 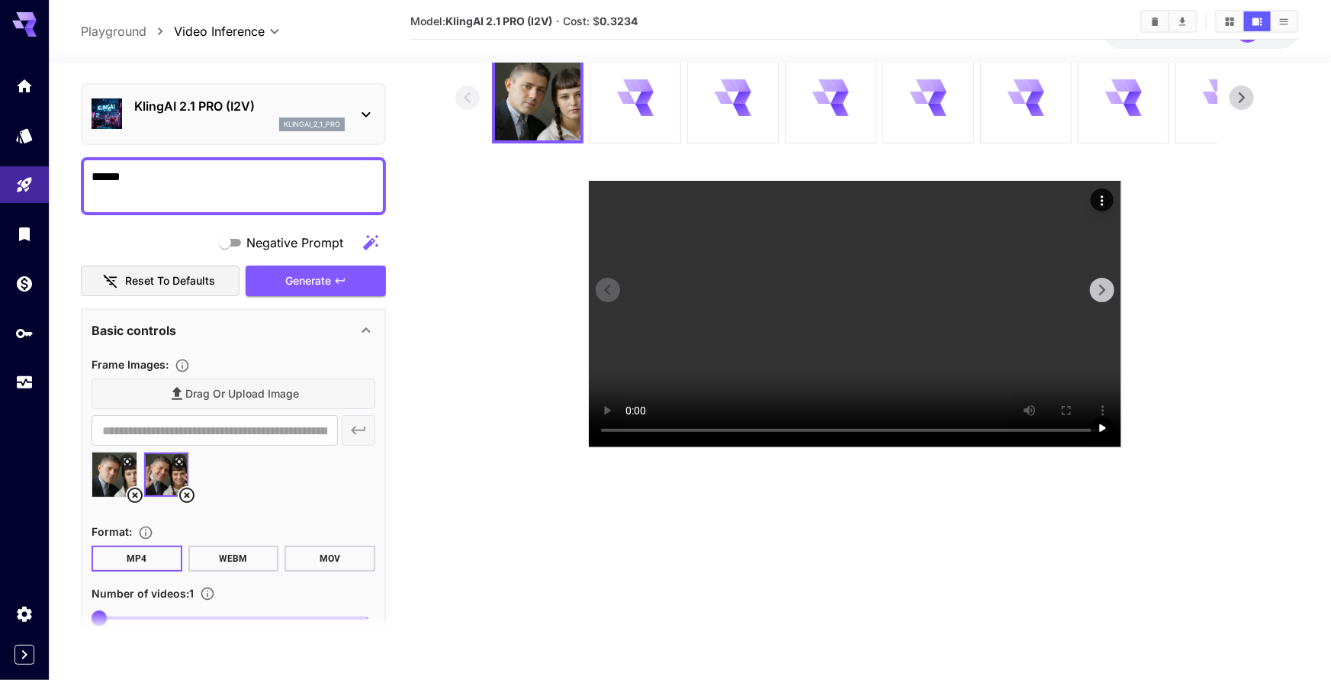 I want to click on button: WEBM, so click(x=233, y=559).